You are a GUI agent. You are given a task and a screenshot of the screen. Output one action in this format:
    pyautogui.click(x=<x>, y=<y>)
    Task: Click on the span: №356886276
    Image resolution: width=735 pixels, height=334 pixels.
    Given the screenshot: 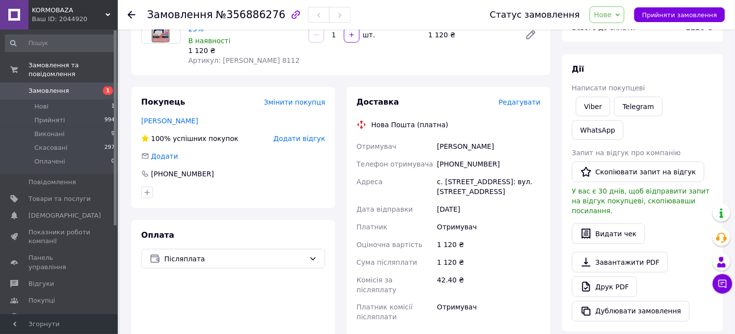 What is the action you would take?
    pyautogui.click(x=251, y=15)
    